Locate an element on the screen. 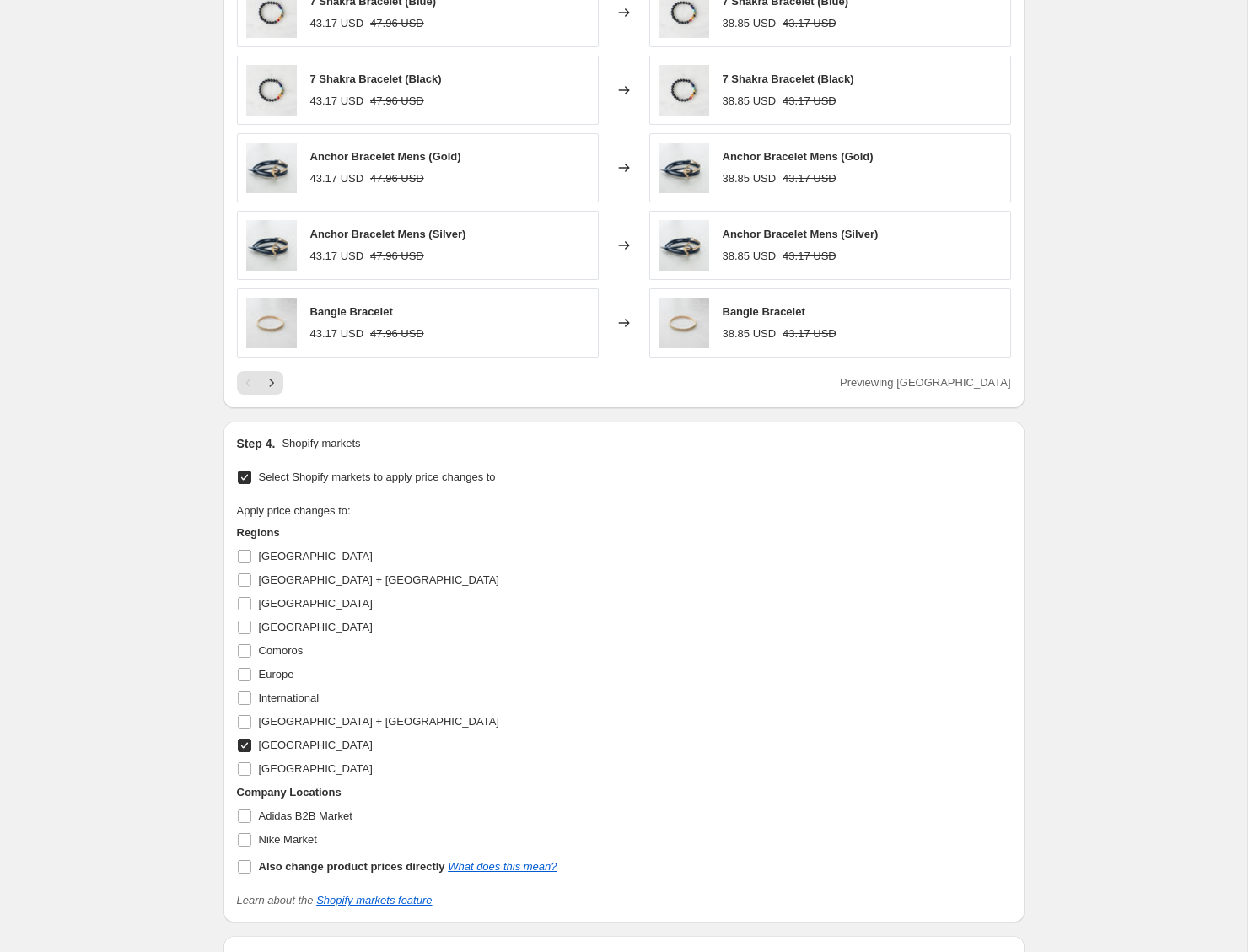 This screenshot has height=952, width=1248. h3: Regions is located at coordinates (397, 533).